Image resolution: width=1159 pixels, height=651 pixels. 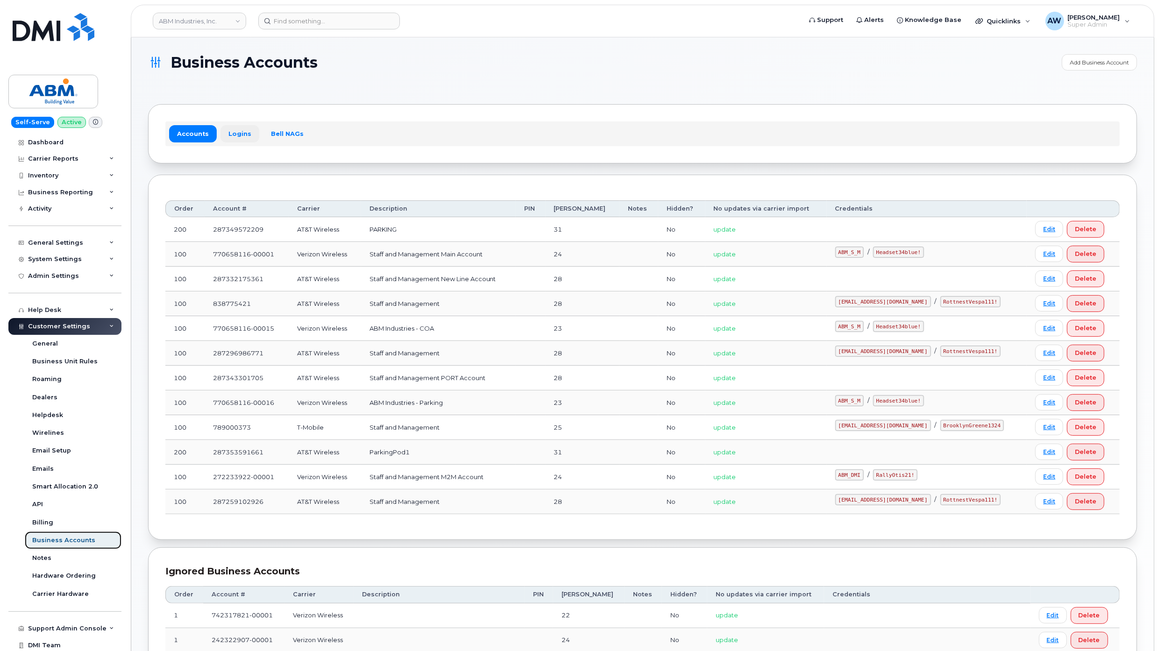 What do you see at coordinates (287, 134) in the screenshot?
I see `a: Bell NAGs` at bounding box center [287, 134].